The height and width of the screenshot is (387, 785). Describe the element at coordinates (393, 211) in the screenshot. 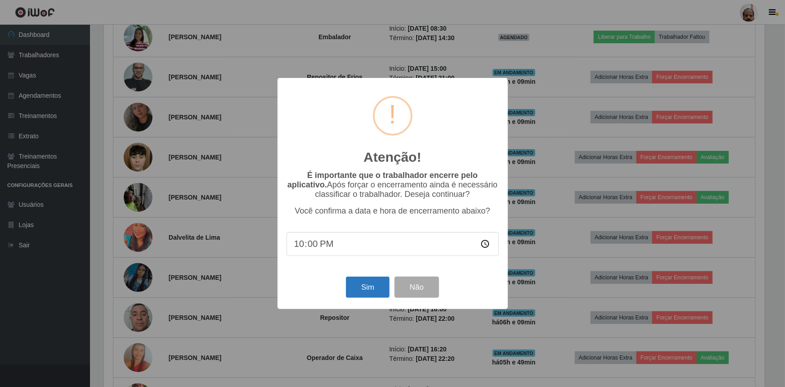

I see `p: Você confirma a data e hora de encerramento abaixo?` at that location.